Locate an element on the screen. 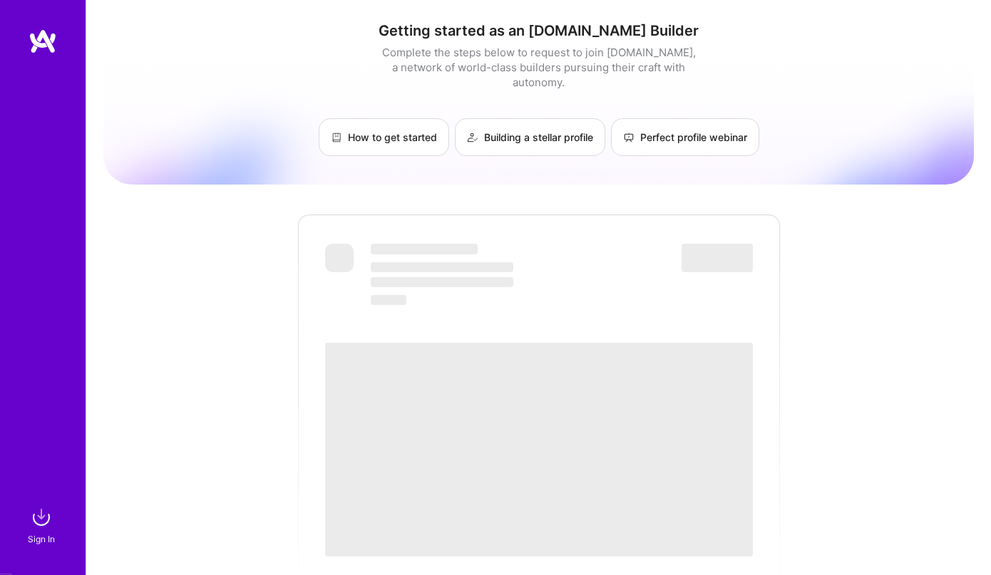  img: Building a stellar profile is located at coordinates (473, 138).